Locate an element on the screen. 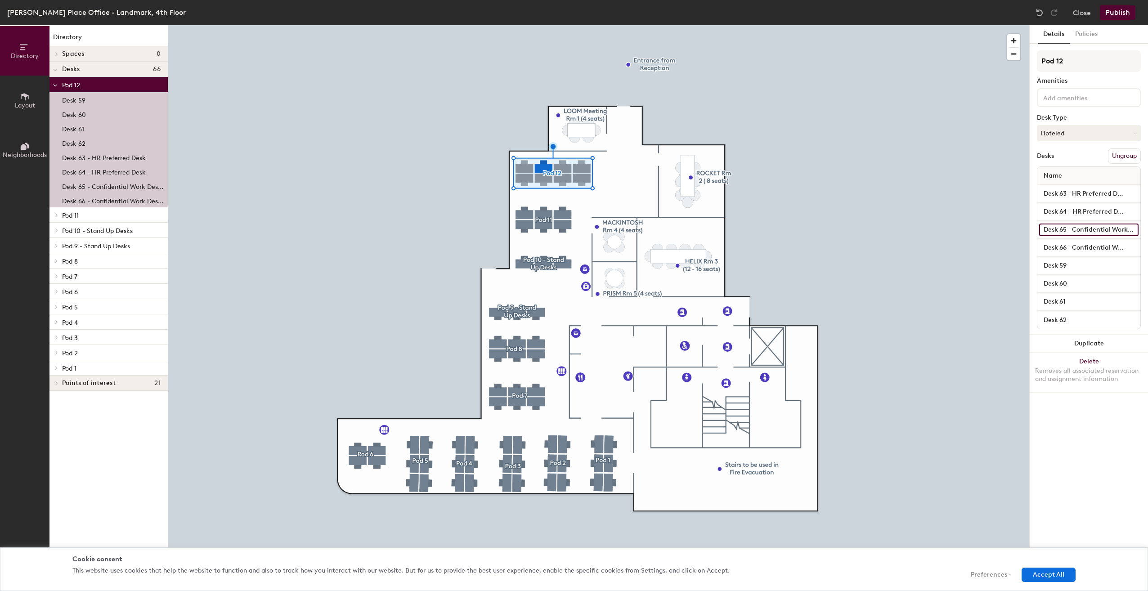 This screenshot has width=1148, height=591. span: Pod 7 is located at coordinates (70, 277).